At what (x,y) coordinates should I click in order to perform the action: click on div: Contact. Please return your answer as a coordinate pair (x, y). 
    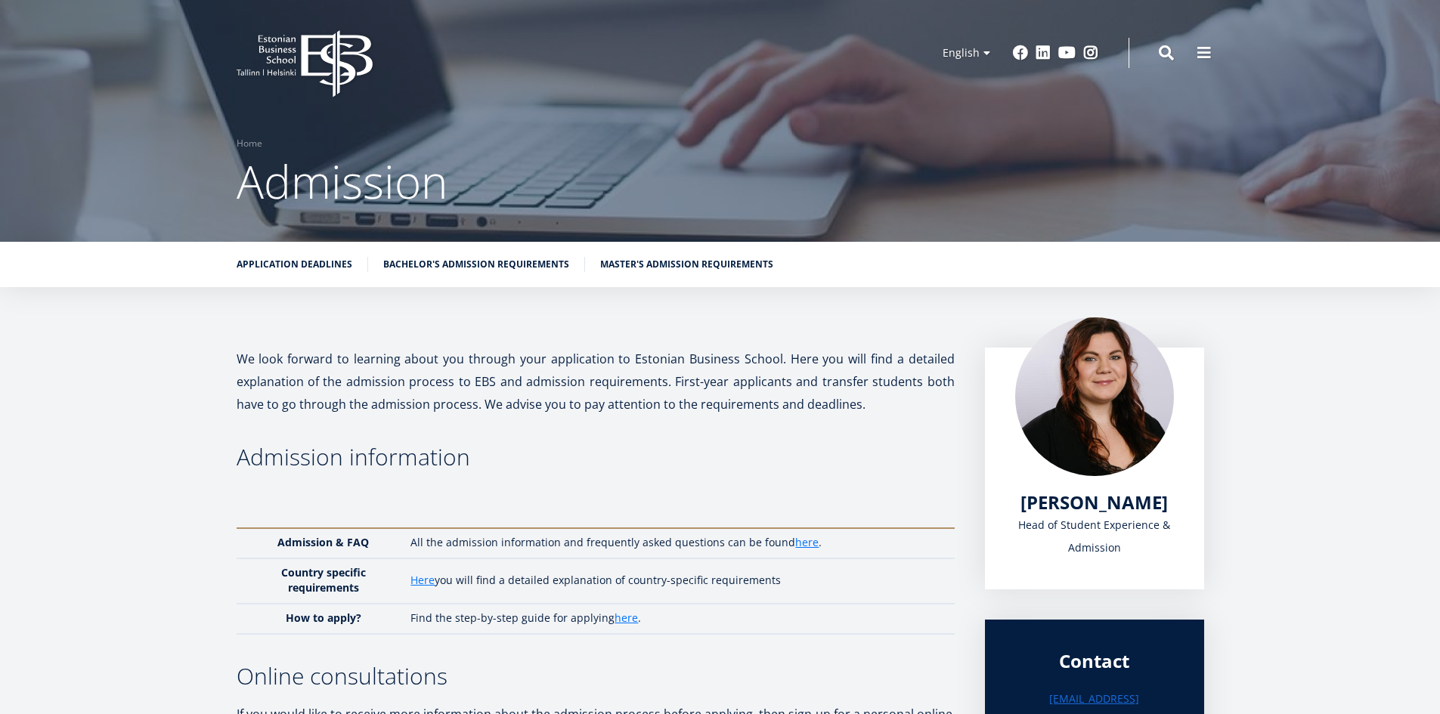
    Looking at the image, I should click on (1094, 661).